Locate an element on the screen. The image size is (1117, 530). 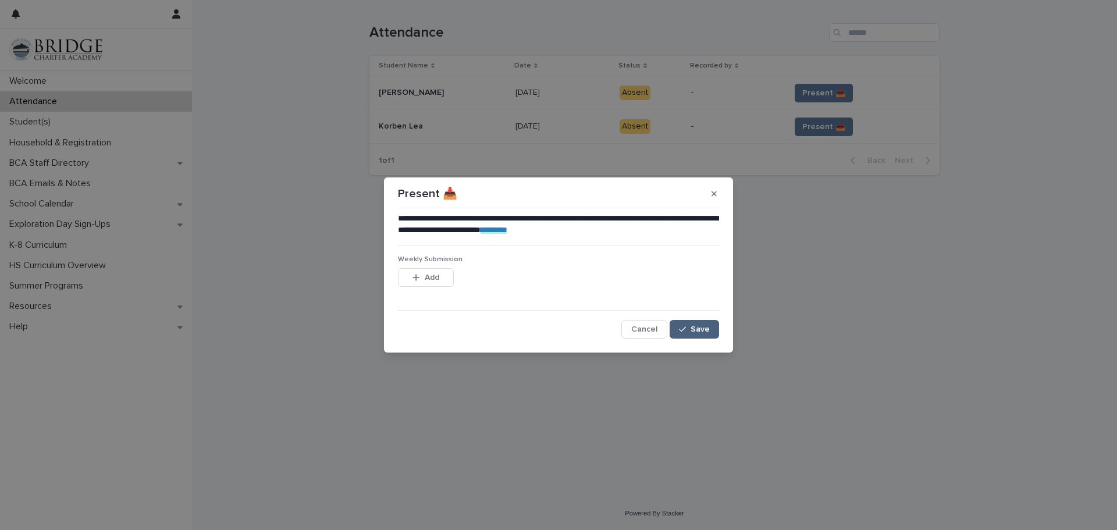
button: Add is located at coordinates (426, 277).